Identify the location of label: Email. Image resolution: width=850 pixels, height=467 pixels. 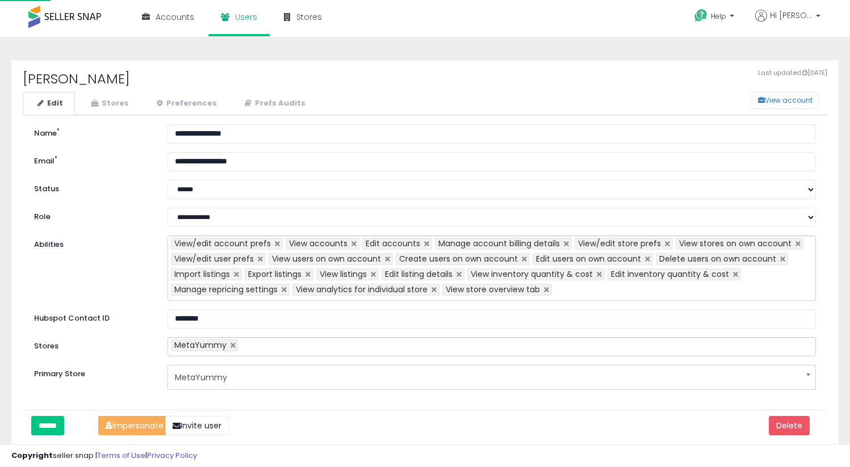
(92, 159).